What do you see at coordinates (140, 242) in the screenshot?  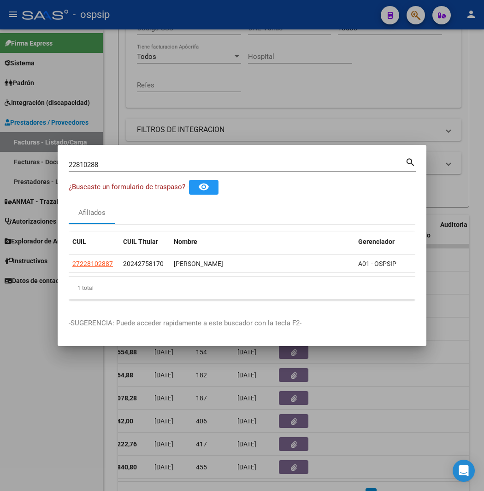 I see `span: CUIL Titular` at bounding box center [140, 242].